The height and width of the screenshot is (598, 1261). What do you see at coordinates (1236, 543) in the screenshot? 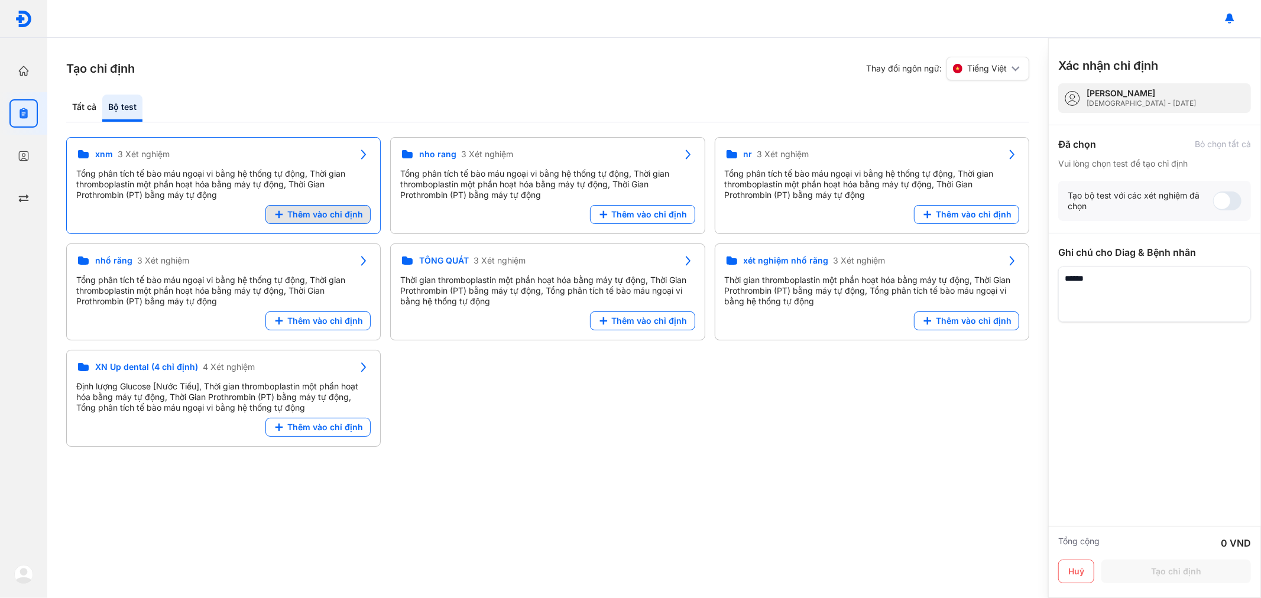
I see `div: 0 VND` at bounding box center [1236, 543].